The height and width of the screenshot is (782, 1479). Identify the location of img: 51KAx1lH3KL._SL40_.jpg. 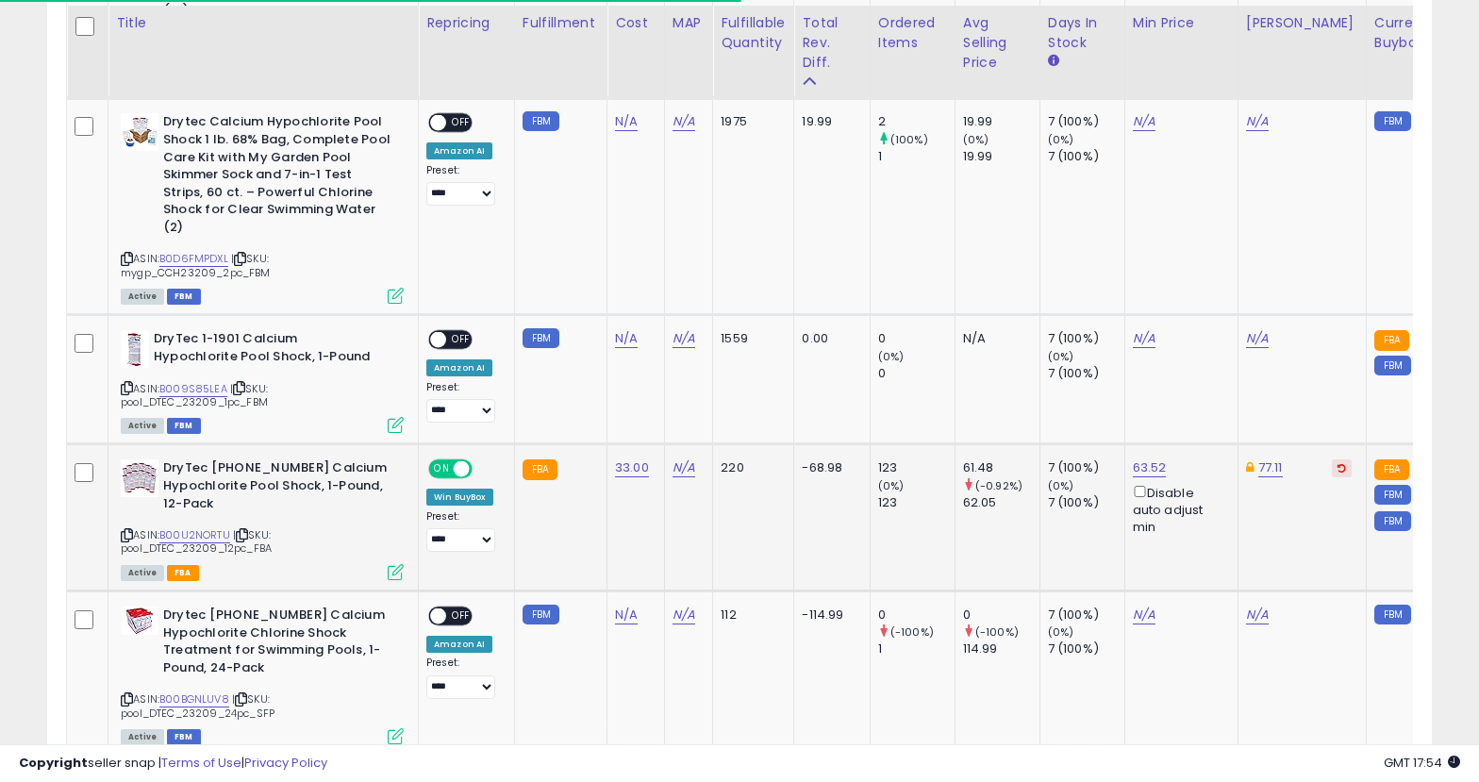
(140, 620).